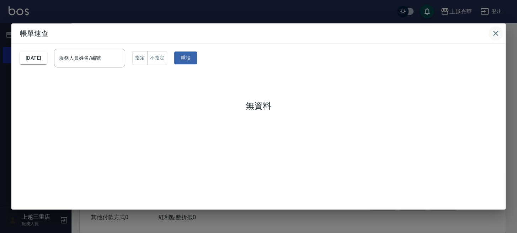 The width and height of the screenshot is (517, 233). I want to click on button: 指定, so click(140, 58).